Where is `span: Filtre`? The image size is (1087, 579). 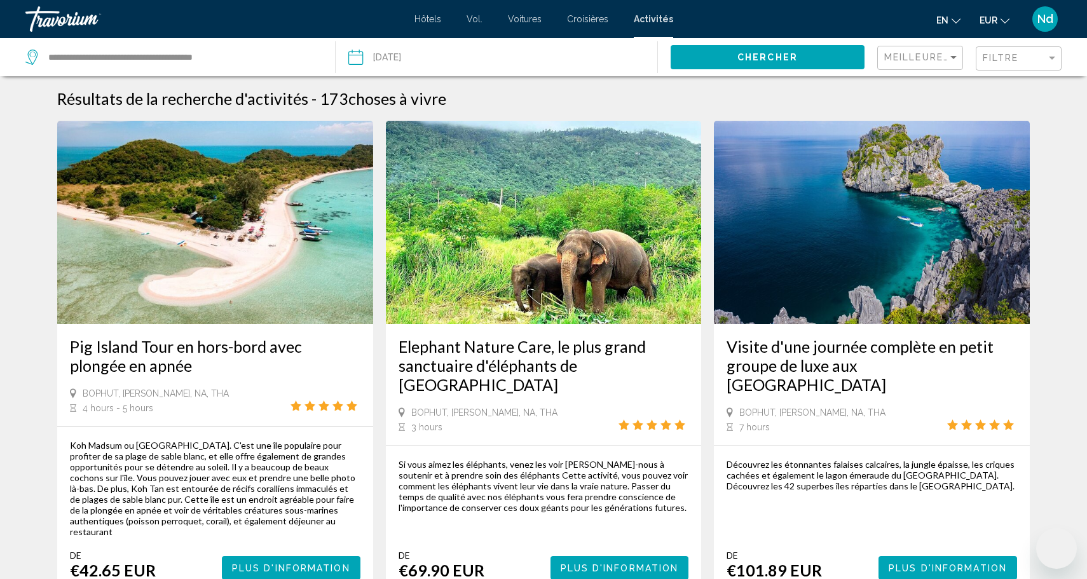
span: Filtre is located at coordinates (1000, 58).